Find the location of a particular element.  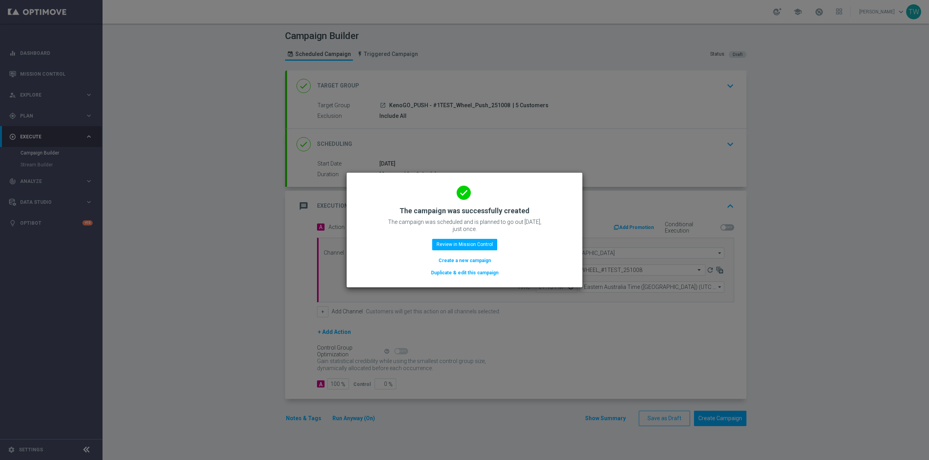

i: done is located at coordinates (463, 193).